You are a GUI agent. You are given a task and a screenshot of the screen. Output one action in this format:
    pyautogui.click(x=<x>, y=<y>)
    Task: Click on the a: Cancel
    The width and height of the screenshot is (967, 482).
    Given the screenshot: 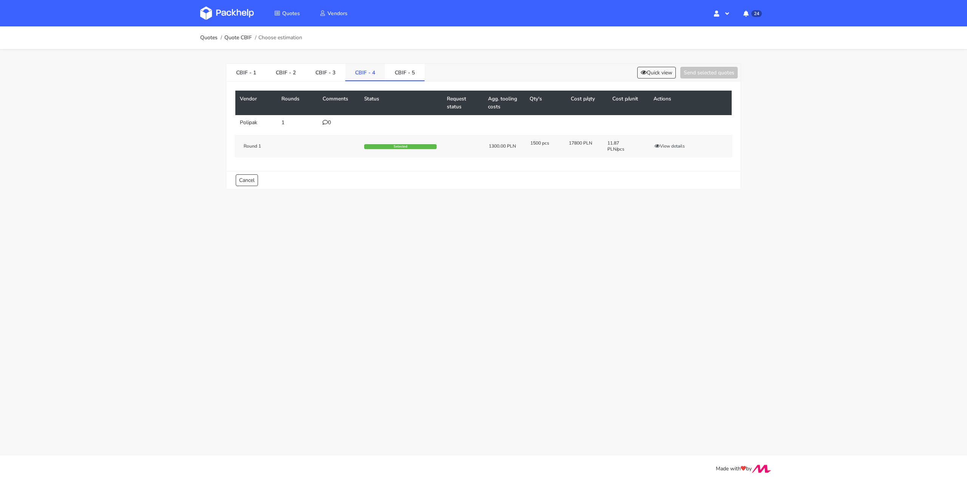 What is the action you would take?
    pyautogui.click(x=247, y=180)
    